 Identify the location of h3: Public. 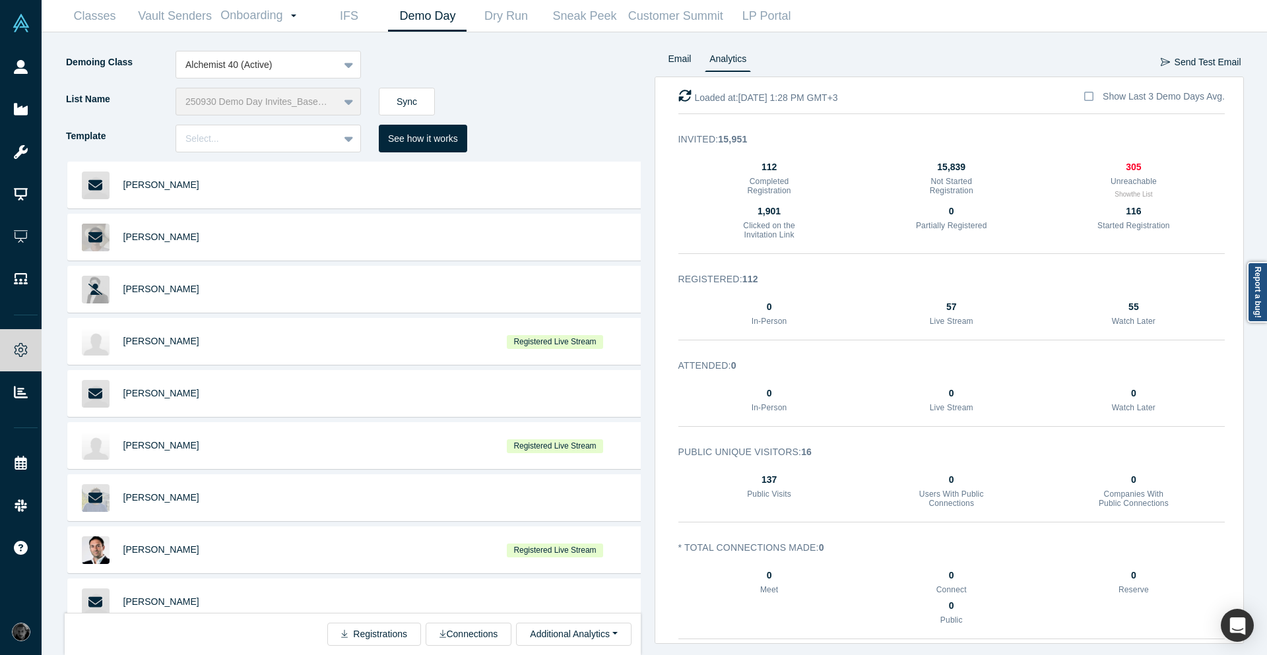
(952, 620).